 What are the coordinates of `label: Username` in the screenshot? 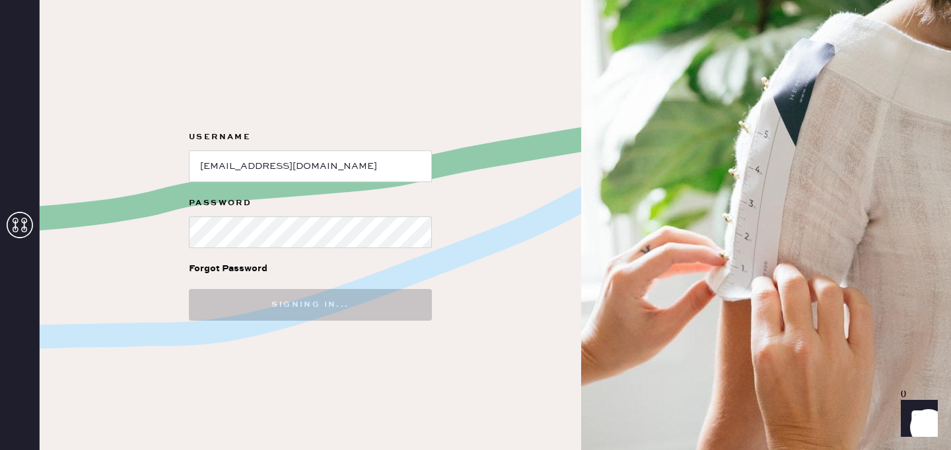 It's located at (310, 137).